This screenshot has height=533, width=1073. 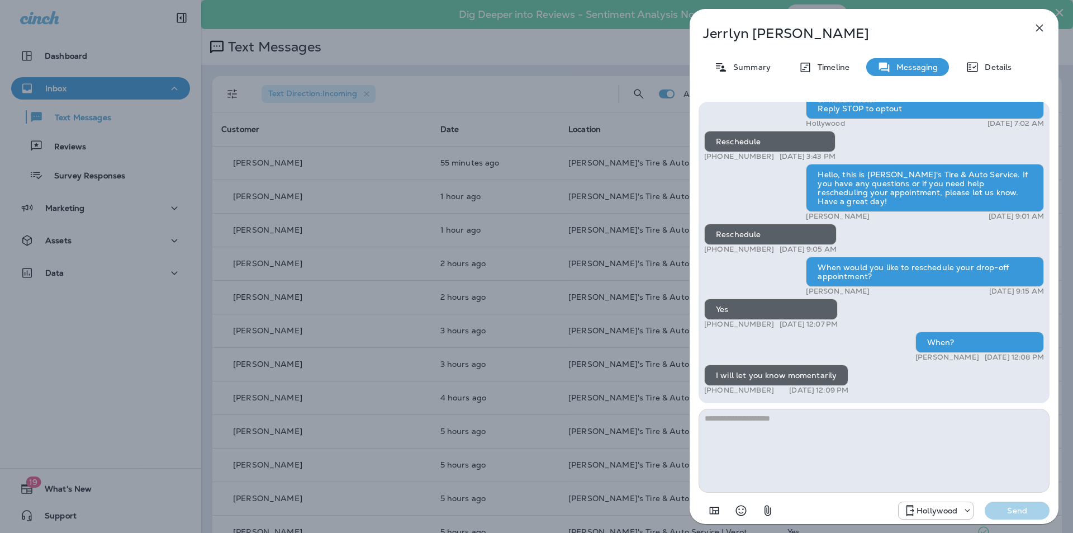 I want to click on div: +1 (985) 868-5997, so click(x=936, y=510).